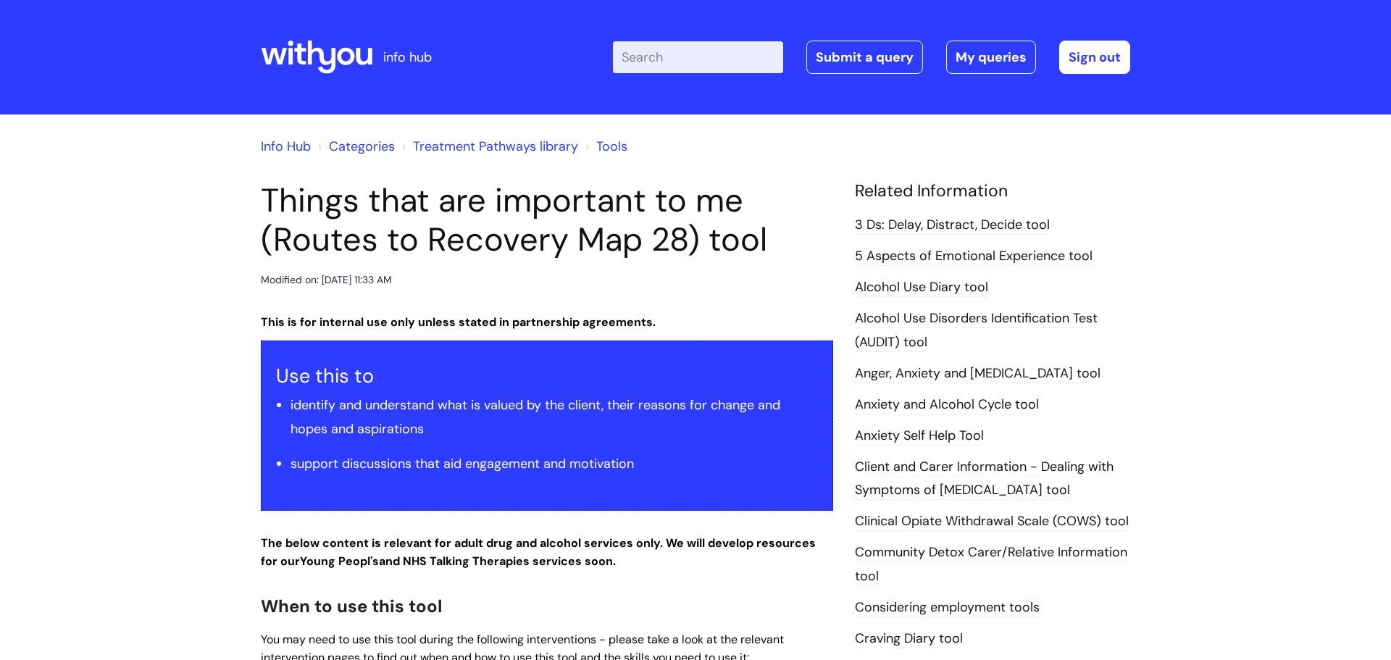 Image resolution: width=1391 pixels, height=660 pixels. Describe the element at coordinates (991, 57) in the screenshot. I see `a: My queries` at that location.